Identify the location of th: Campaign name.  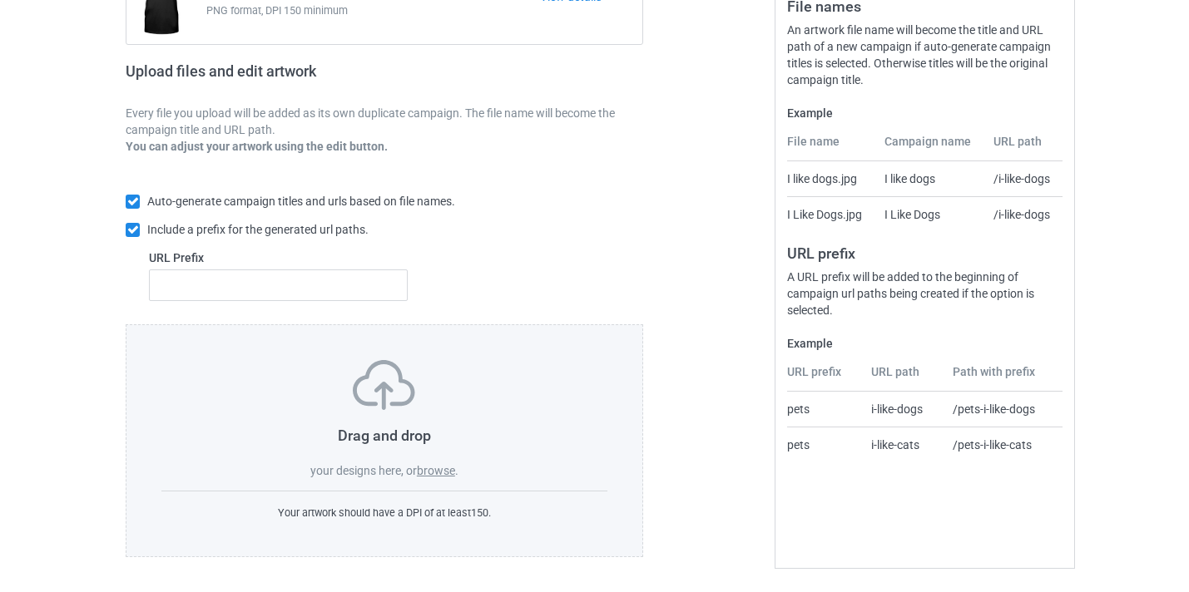
(930, 147).